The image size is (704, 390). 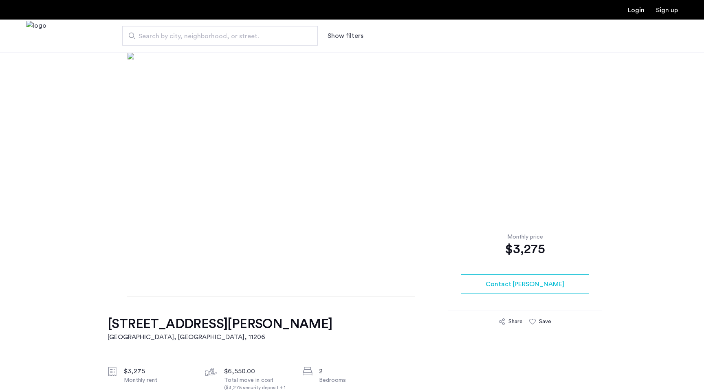 I want to click on div: Save, so click(x=545, y=322).